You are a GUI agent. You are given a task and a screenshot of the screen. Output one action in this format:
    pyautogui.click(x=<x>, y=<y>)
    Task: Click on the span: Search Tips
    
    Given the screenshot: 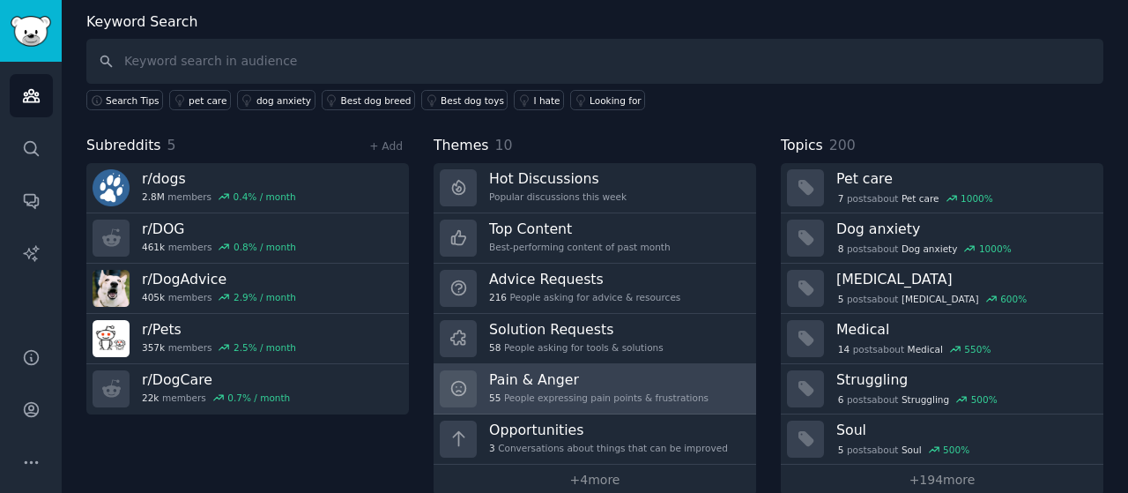 What is the action you would take?
    pyautogui.click(x=132, y=100)
    